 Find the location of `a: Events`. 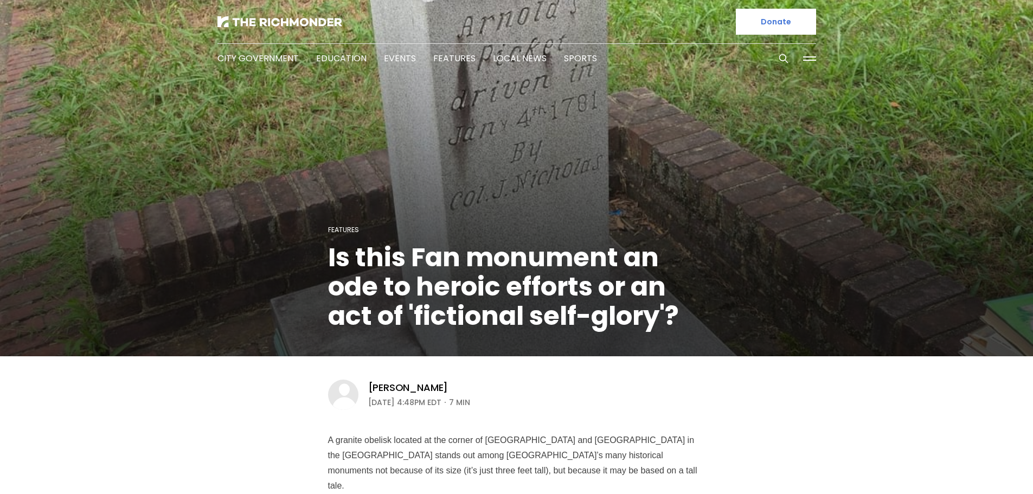

a: Events is located at coordinates (400, 58).